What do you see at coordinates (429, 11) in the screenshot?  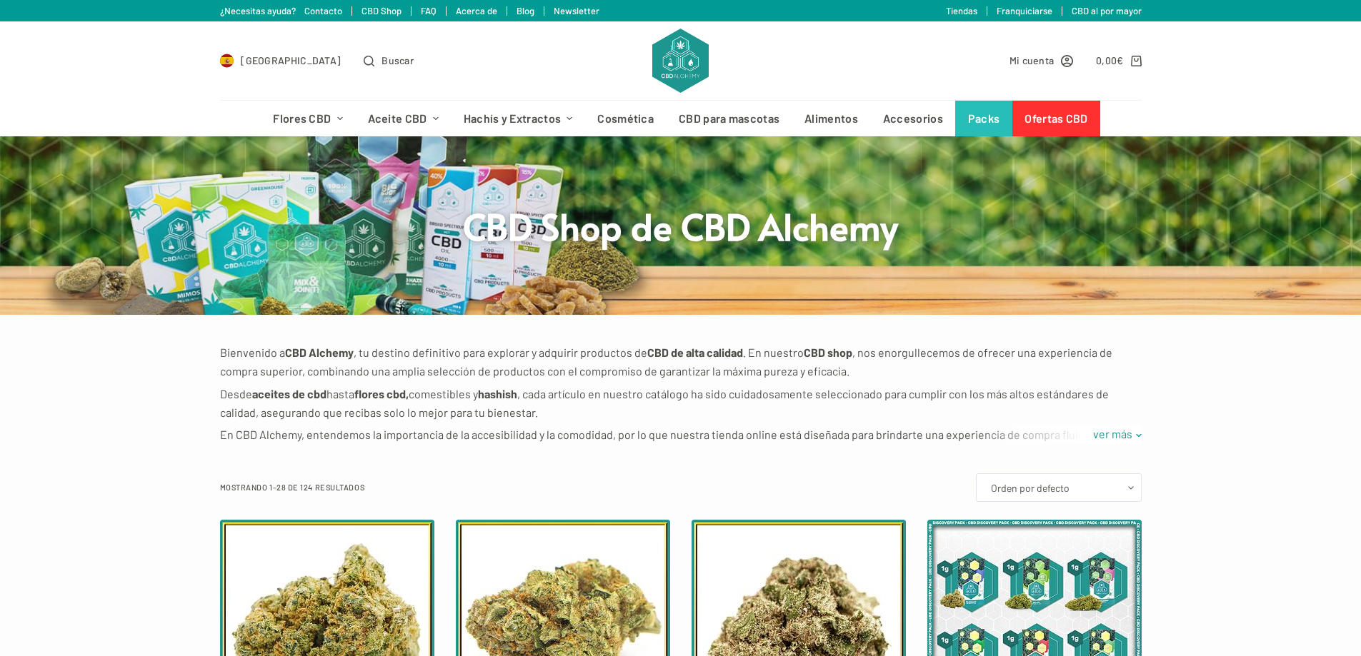 I see `a: FAQ` at bounding box center [429, 11].